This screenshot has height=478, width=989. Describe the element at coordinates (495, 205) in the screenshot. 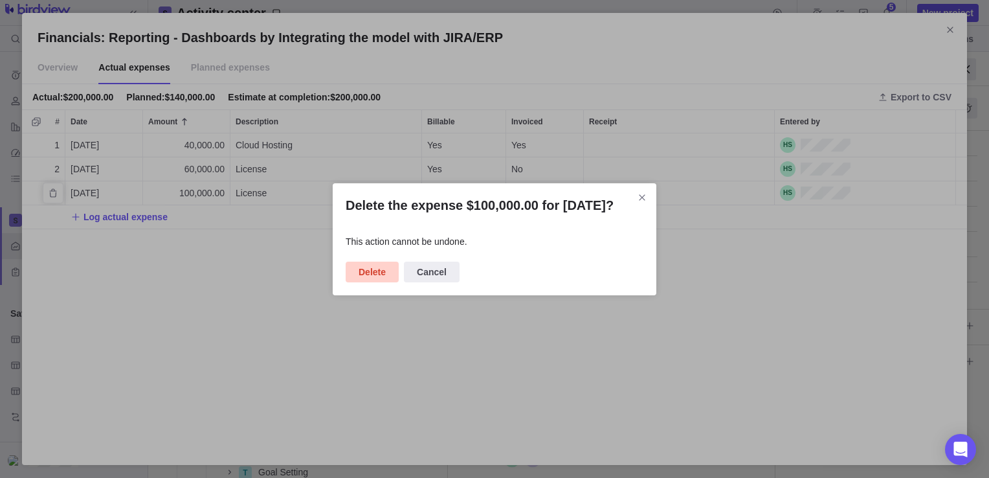

I see `h2: Delete the expense $100,000.00 for 09/24/2025?` at that location.